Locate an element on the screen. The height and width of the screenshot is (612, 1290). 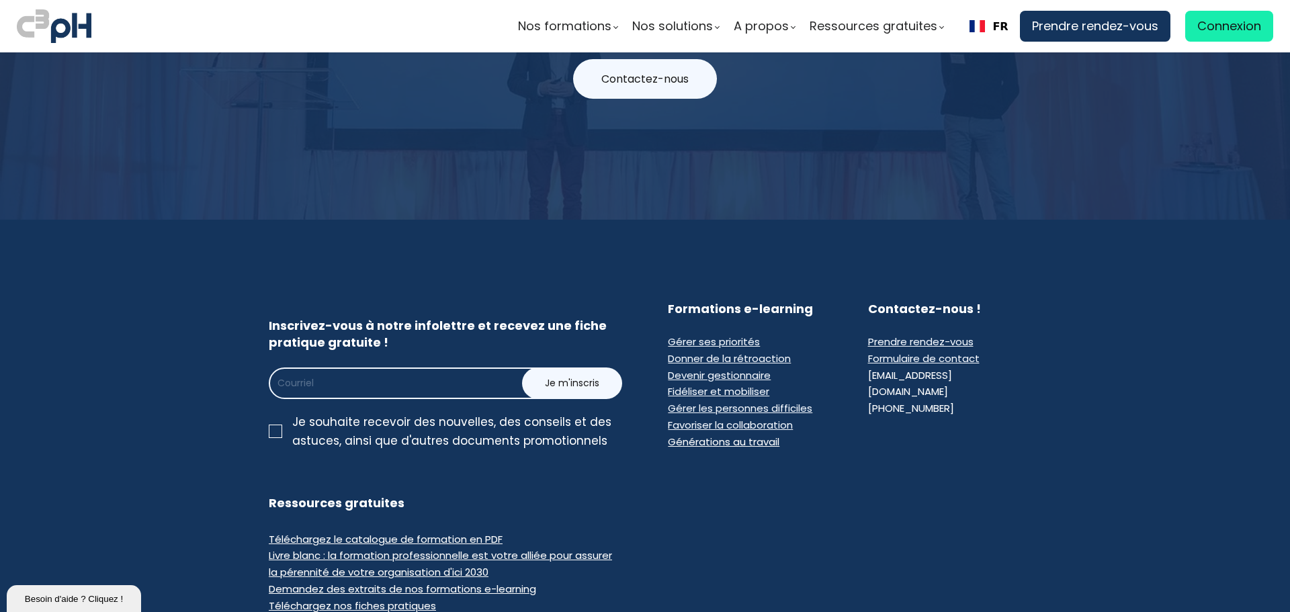
span: Générations au travail is located at coordinates (724, 441).